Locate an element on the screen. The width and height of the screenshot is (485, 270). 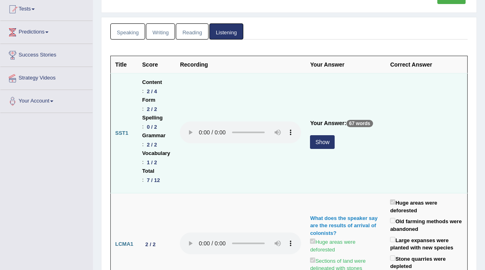
button: Show is located at coordinates (322, 142).